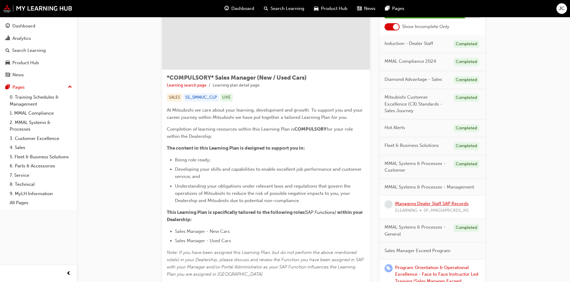 The width and height of the screenshot is (570, 282). Describe the element at coordinates (236, 85) in the screenshot. I see `li: Learning plan detail page` at that location.